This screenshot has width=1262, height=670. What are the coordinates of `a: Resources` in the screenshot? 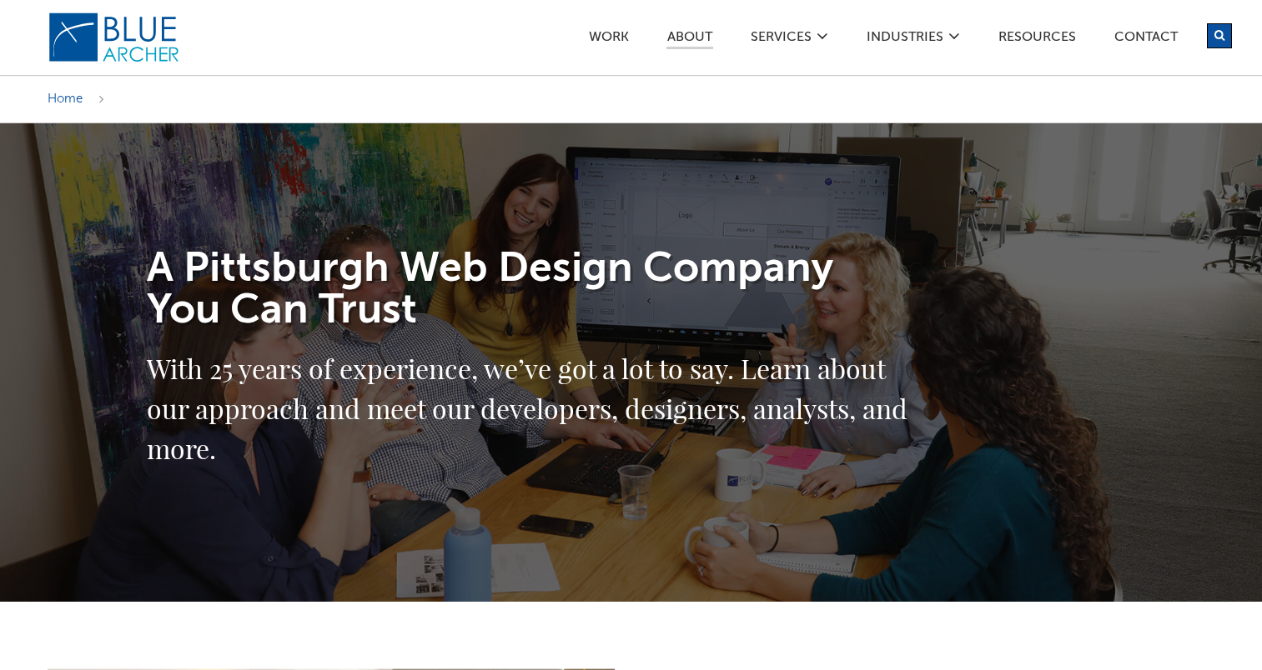 It's located at (1037, 39).